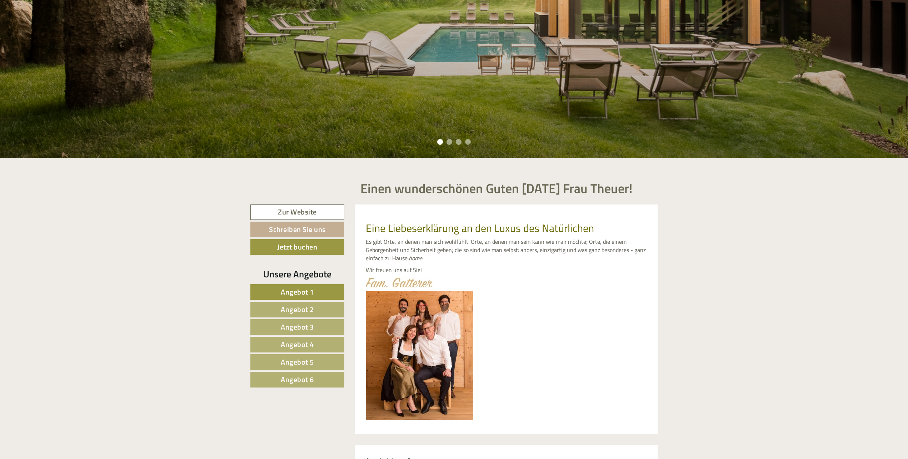 Image resolution: width=908 pixels, height=459 pixels. I want to click on a: Zur Website, so click(297, 212).